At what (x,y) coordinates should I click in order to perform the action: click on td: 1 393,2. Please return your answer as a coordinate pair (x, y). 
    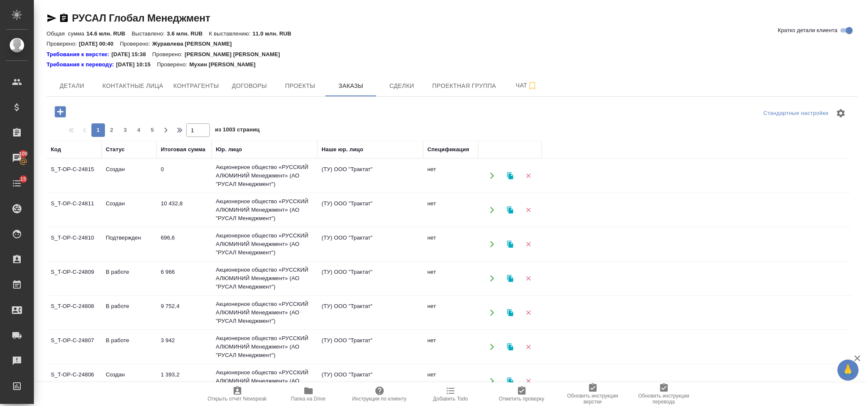
    Looking at the image, I should click on (184, 382).